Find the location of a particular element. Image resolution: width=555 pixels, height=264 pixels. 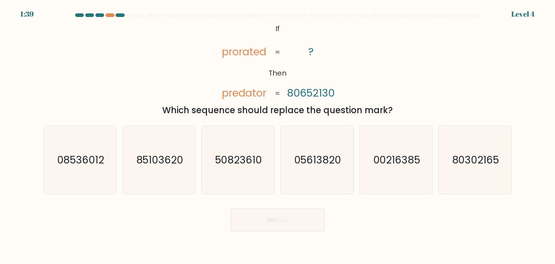

tspan: Then is located at coordinates (278, 73).